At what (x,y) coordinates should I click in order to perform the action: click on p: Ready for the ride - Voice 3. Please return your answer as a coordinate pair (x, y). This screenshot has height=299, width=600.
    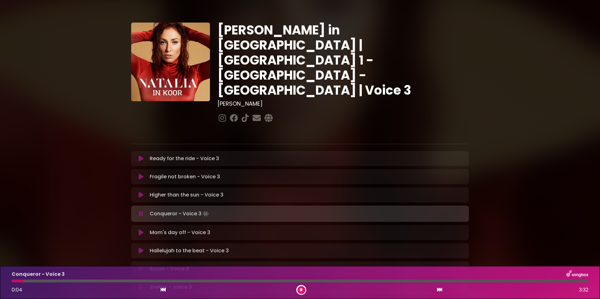
    Looking at the image, I should click on (184, 159).